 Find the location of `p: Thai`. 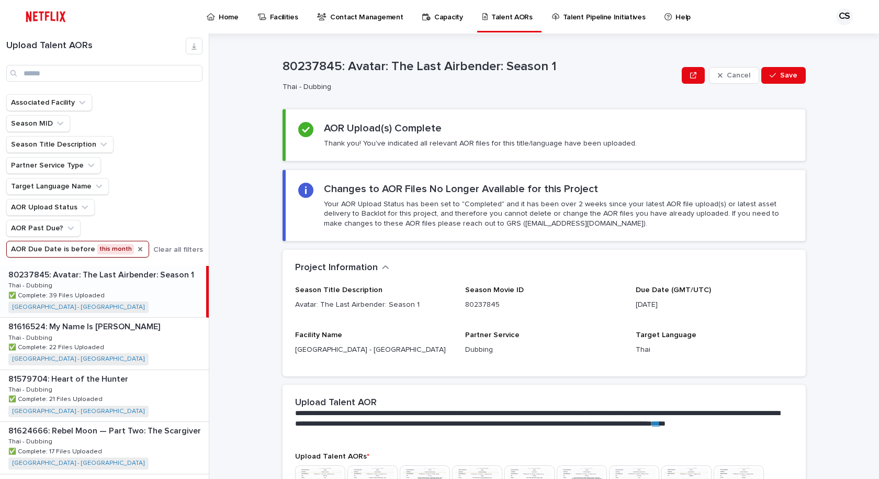

p: Thai is located at coordinates (714, 349).